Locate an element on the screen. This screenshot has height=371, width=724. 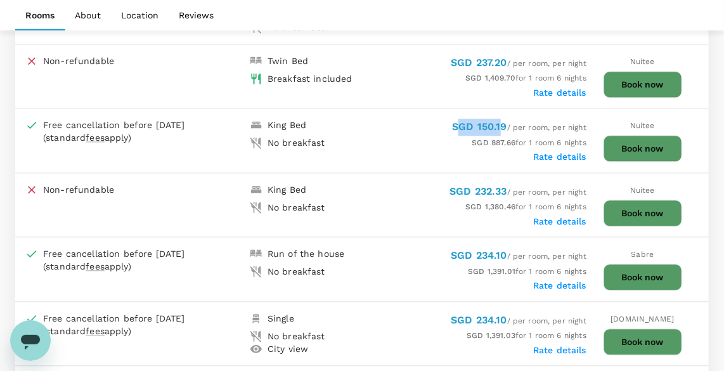
span: SGD 237.20 is located at coordinates (479, 62).